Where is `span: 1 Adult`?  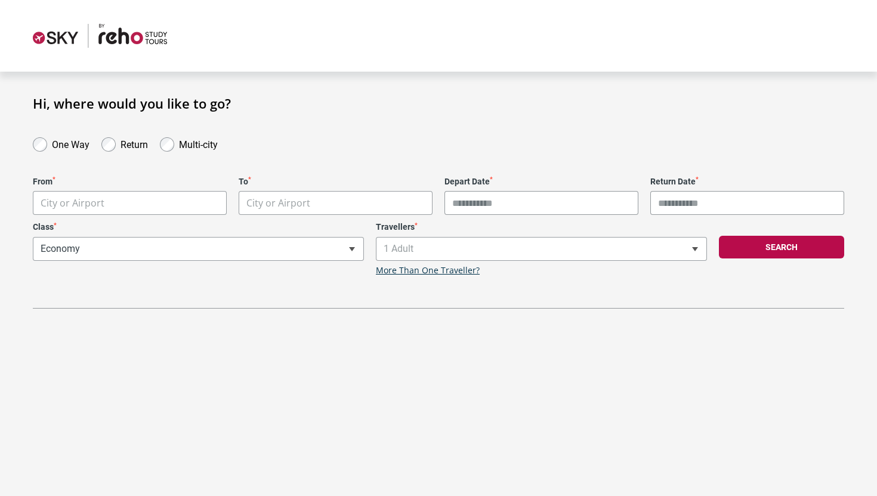 span: 1 Adult is located at coordinates (541, 249).